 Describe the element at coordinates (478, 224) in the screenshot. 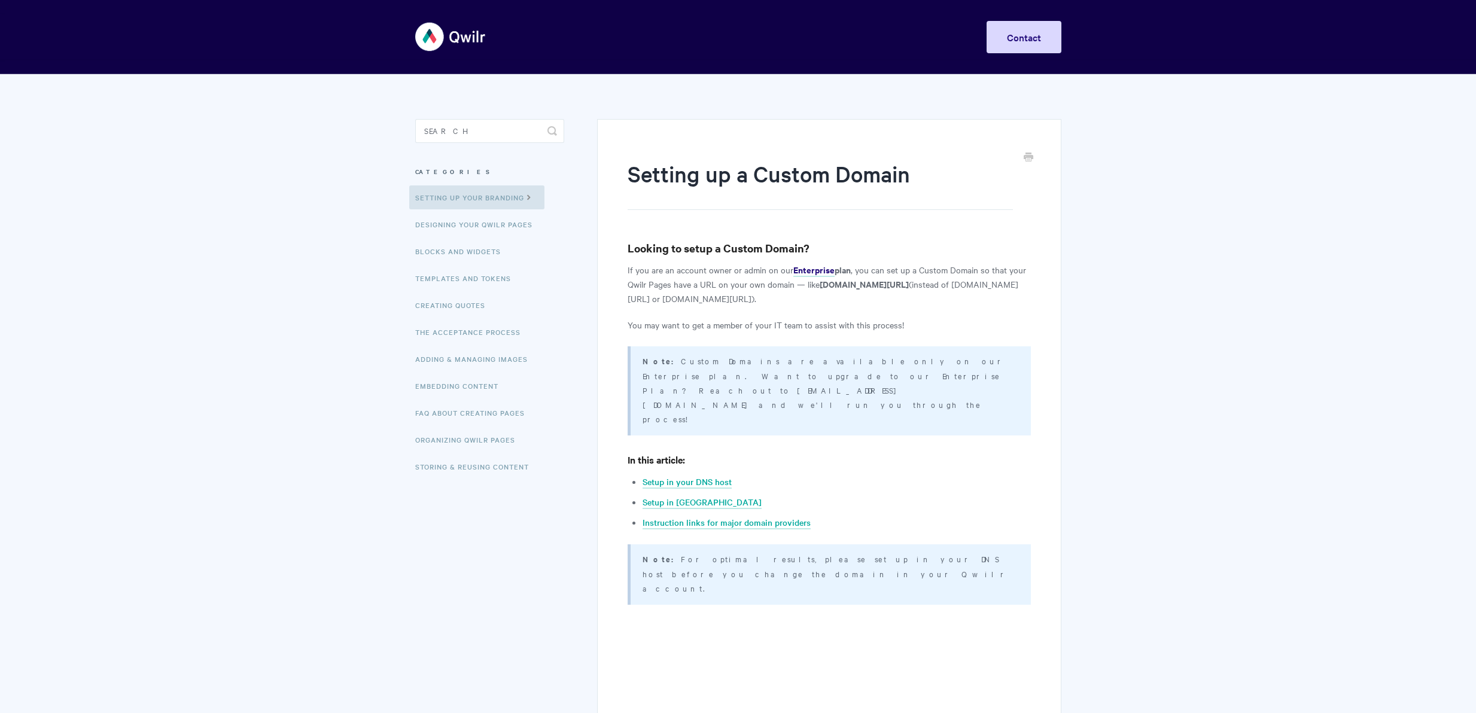

I see `a: Designing Your Qwilr Pages` at that location.